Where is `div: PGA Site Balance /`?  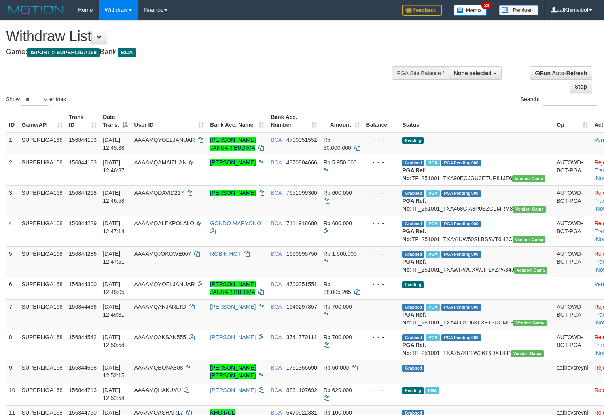
div: PGA Site Balance / is located at coordinates (421, 73).